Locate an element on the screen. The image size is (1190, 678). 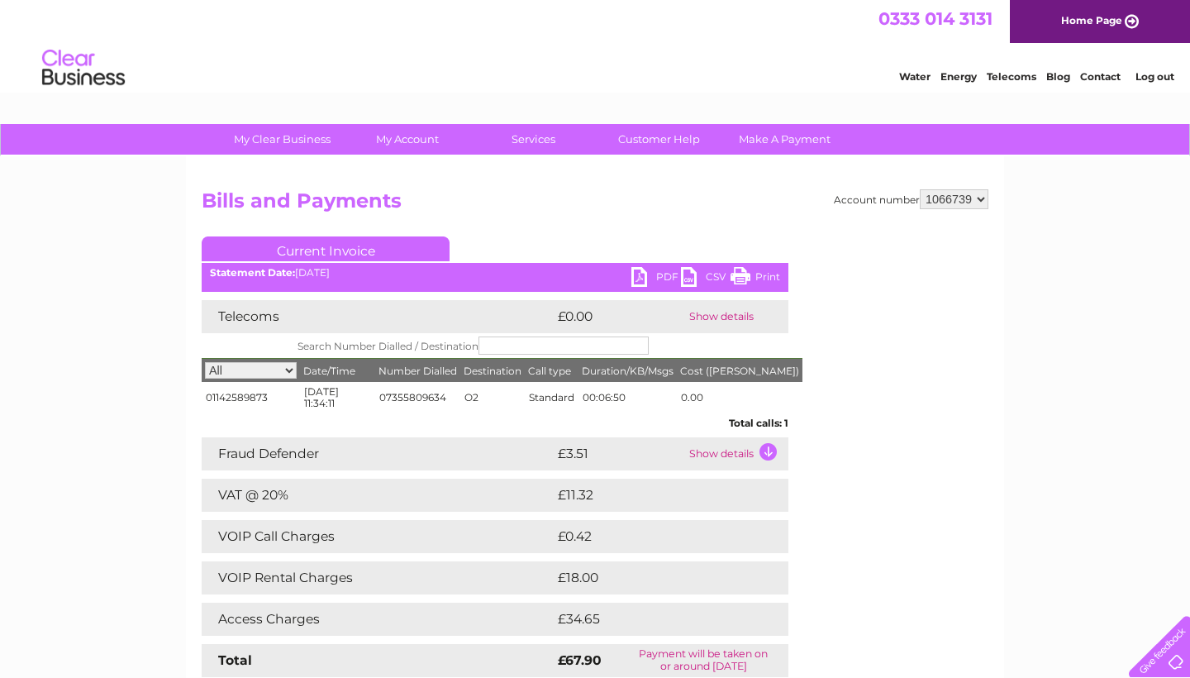
a: Log out is located at coordinates (1155, 76).